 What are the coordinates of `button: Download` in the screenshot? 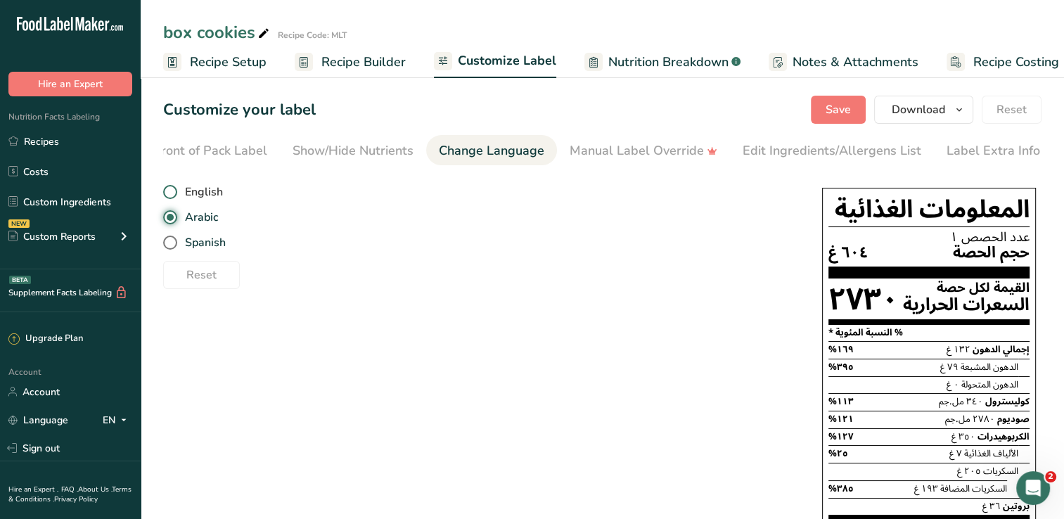 It's located at (923, 110).